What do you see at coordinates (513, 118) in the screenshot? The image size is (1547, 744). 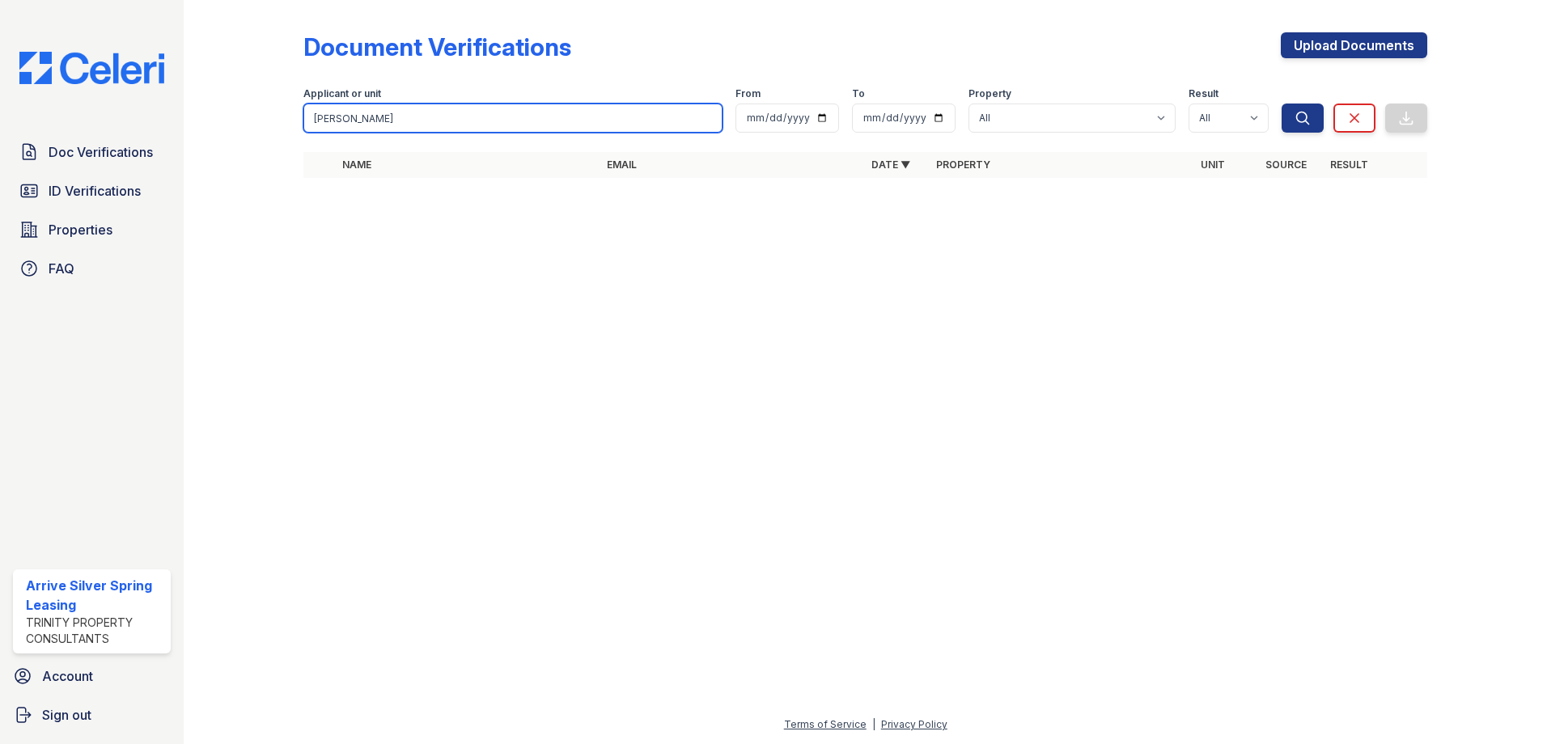 I see `input: Search by name, email, or unit number` at bounding box center [513, 118].